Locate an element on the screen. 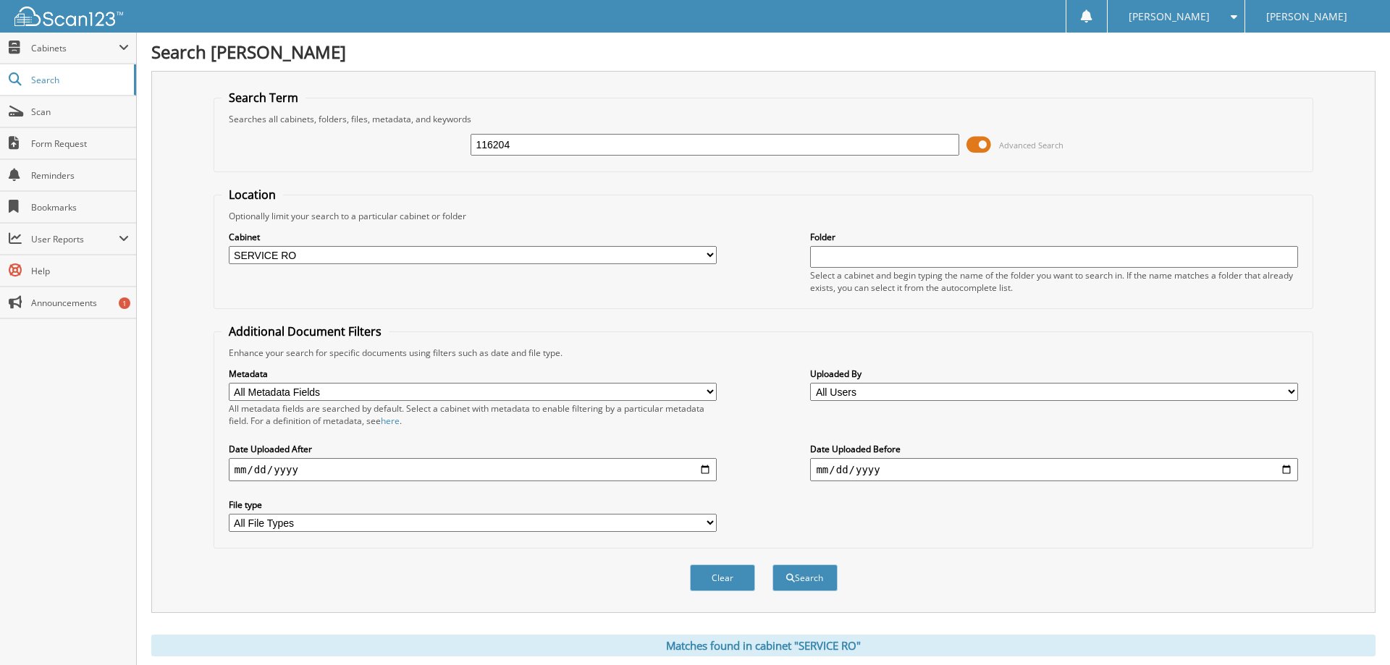  input: start is located at coordinates (473, 470).